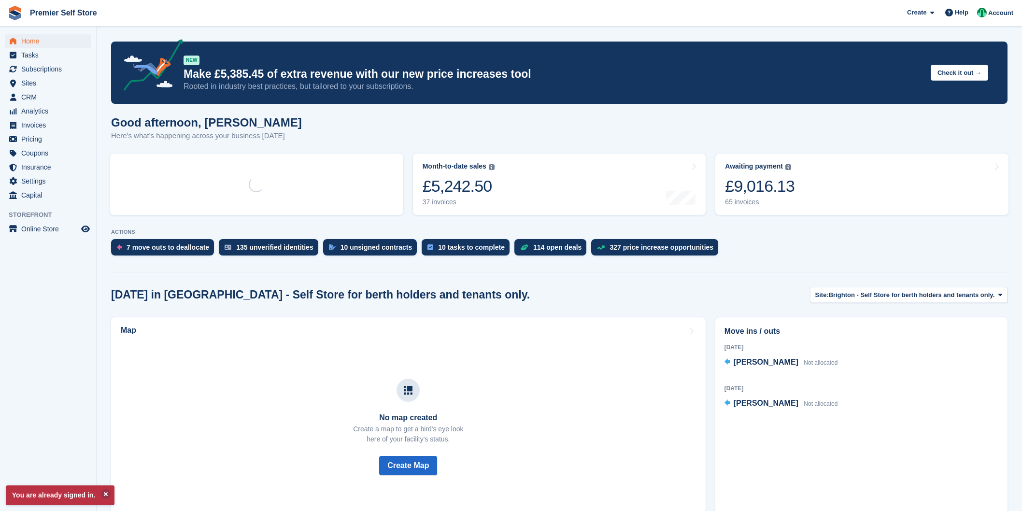 This screenshot has height=511, width=1022. I want to click on img: Peter Pring, so click(982, 13).